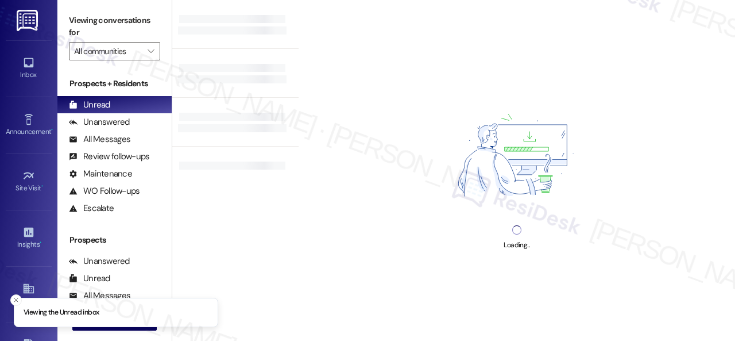 This screenshot has height=341, width=735. Describe the element at coordinates (114, 26) in the screenshot. I see `label: Viewing conversations for` at that location.